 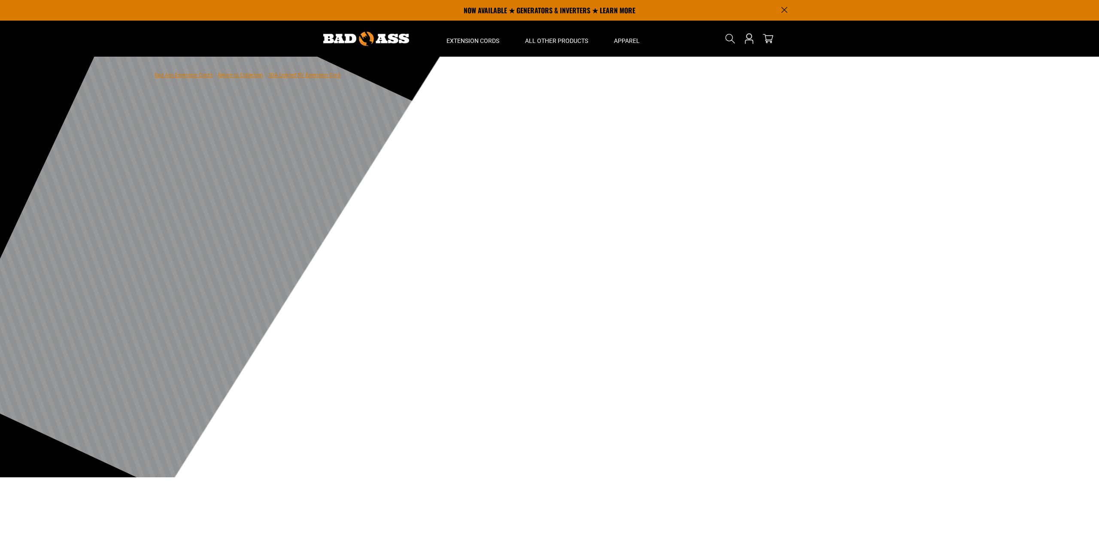 I want to click on img: Bad Ass Extension Cords, so click(x=366, y=39).